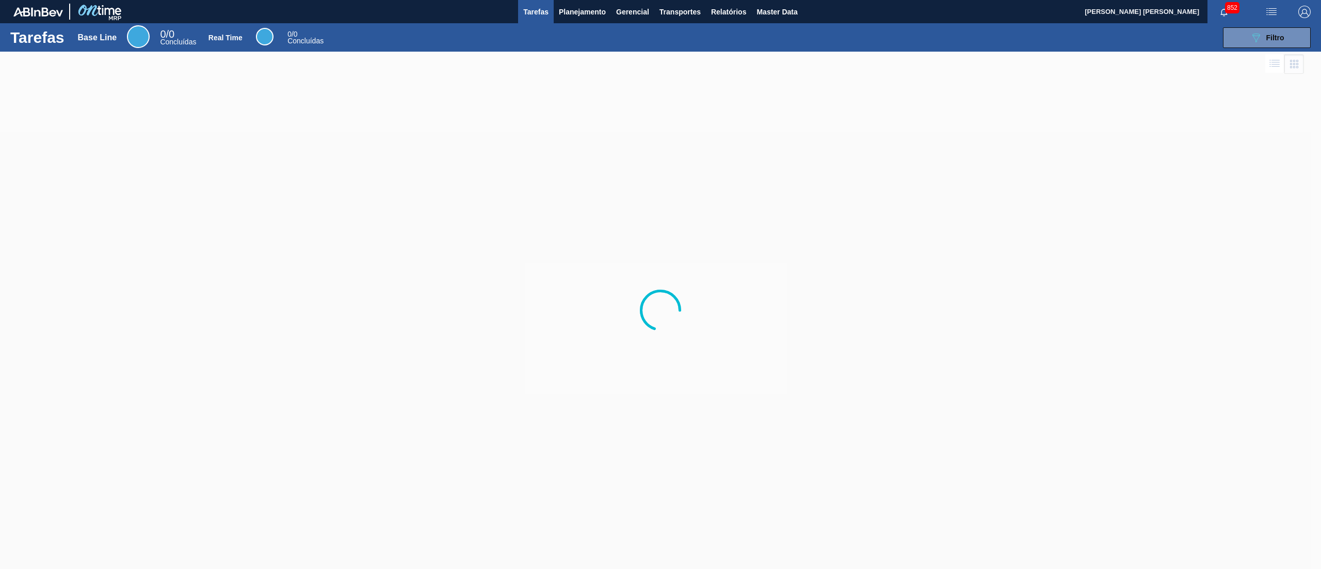 Image resolution: width=1321 pixels, height=569 pixels. I want to click on span: 852, so click(1232, 8).